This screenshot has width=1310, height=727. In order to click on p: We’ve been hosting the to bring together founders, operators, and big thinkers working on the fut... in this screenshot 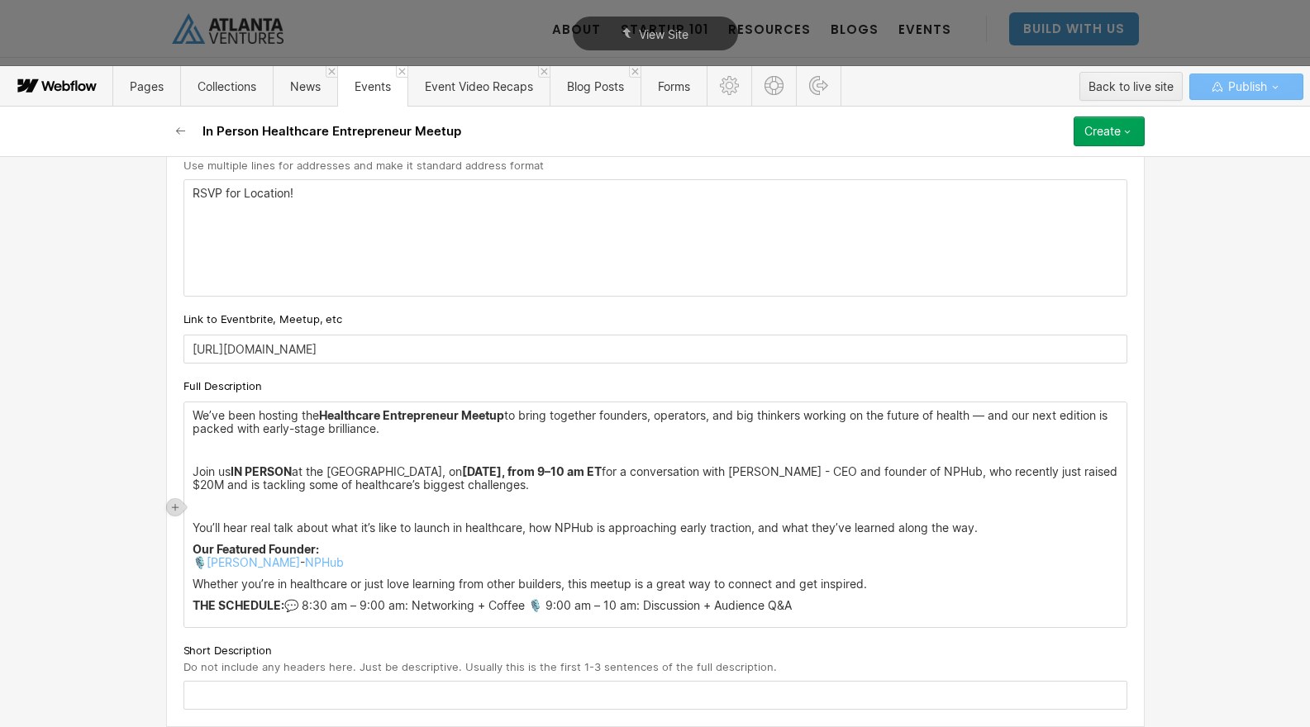, I will do `click(655, 422)`.